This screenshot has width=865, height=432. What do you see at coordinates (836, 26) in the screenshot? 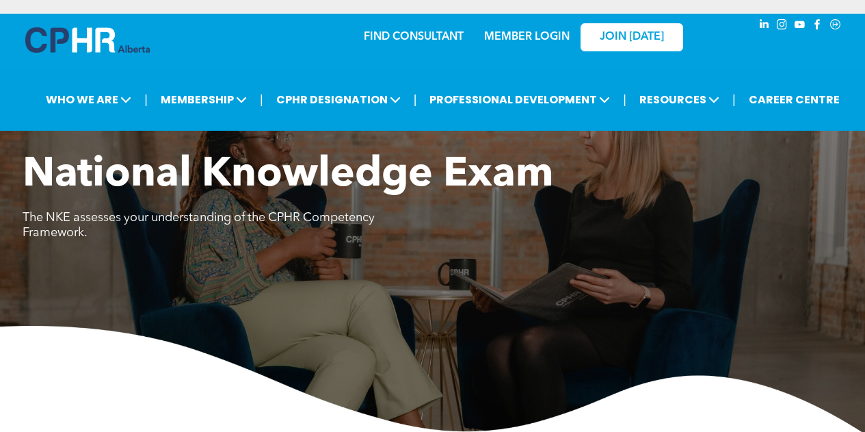
I see `a: Social network` at bounding box center [836, 26].